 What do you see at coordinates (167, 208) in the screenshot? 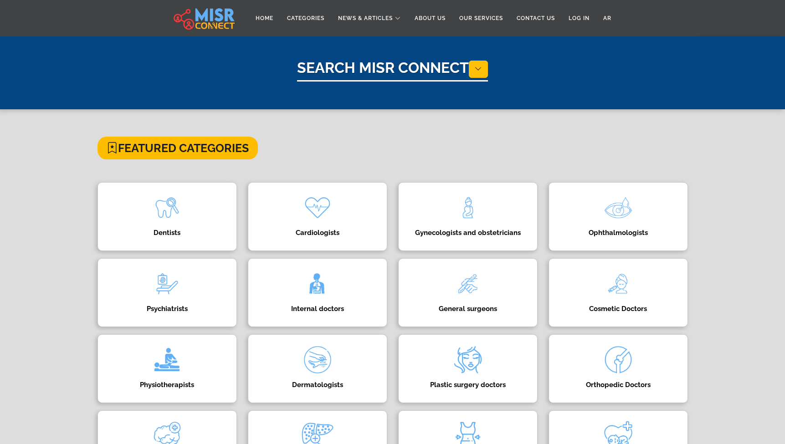
I see `img: k714wZmFaHWIHbCst04N.png` at bounding box center [167, 208].